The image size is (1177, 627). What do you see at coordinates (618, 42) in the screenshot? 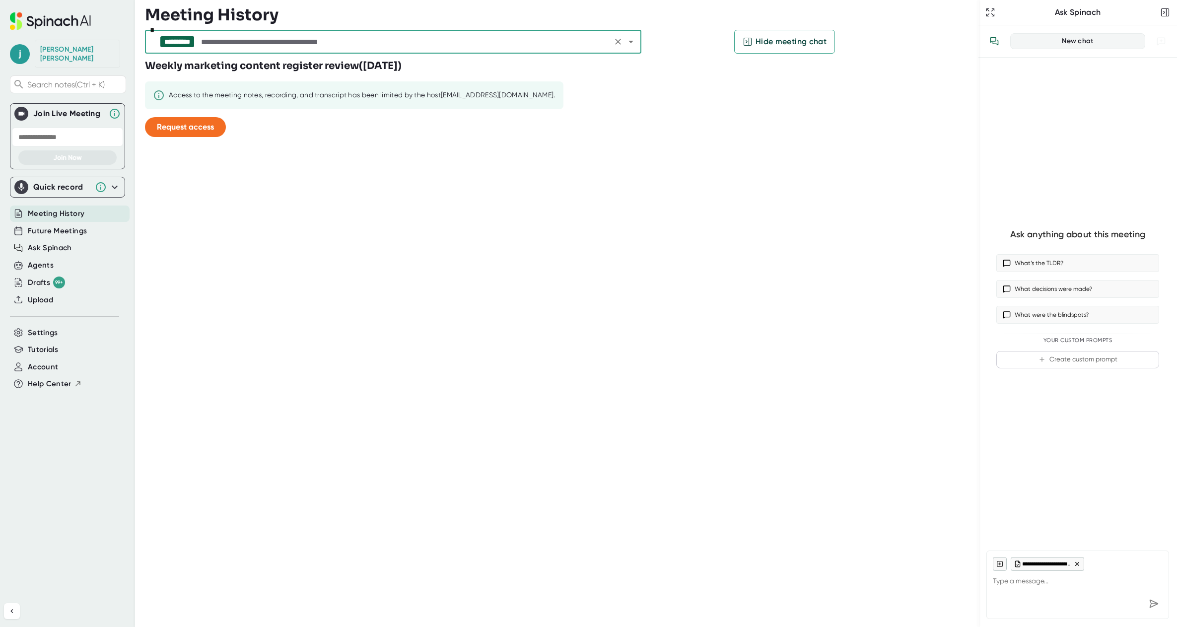
I see `button: Clear` at bounding box center [618, 42].